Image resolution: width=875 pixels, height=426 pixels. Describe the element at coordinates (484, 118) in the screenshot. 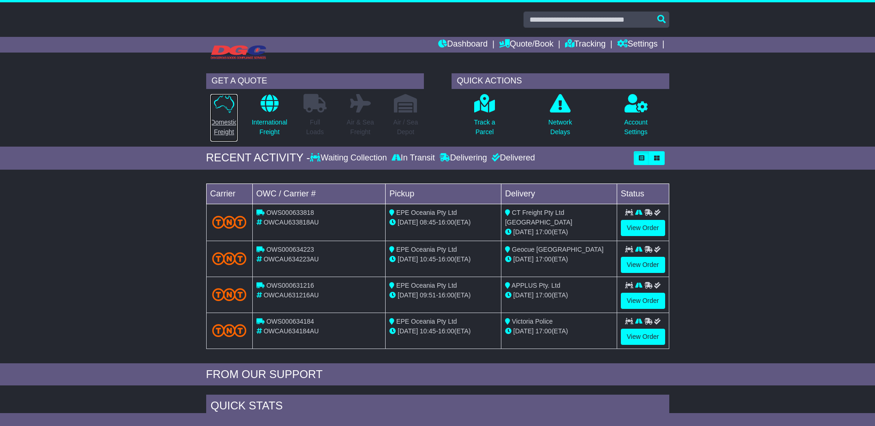

I see `a: Track aParcel` at that location.